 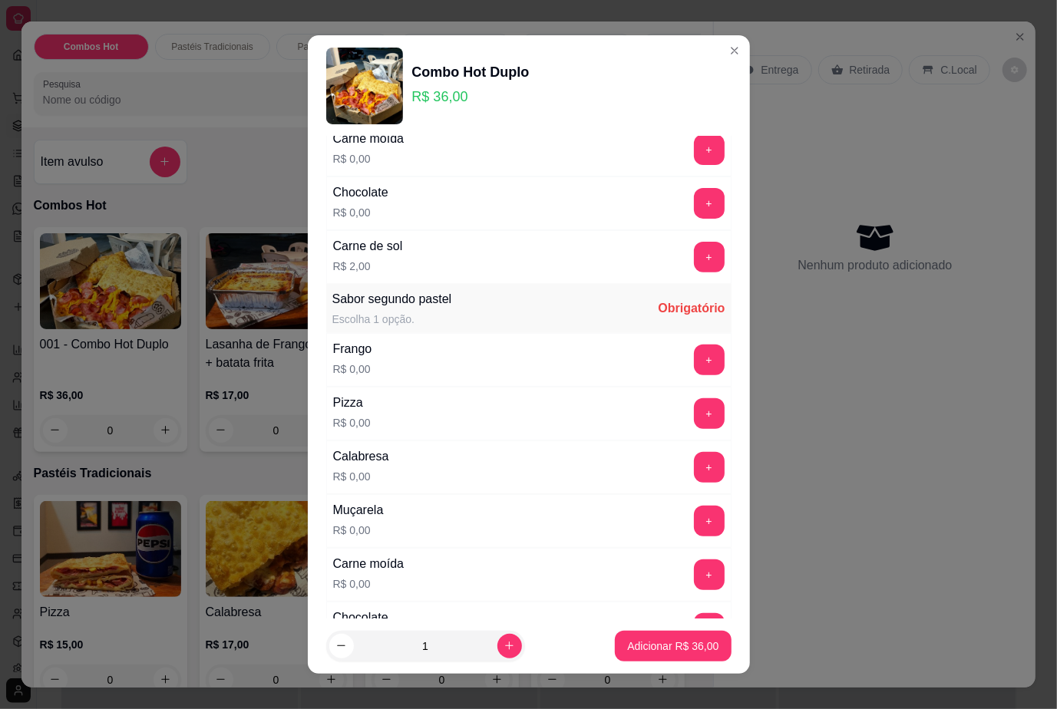 I want to click on div: Obrigatório, so click(x=691, y=309).